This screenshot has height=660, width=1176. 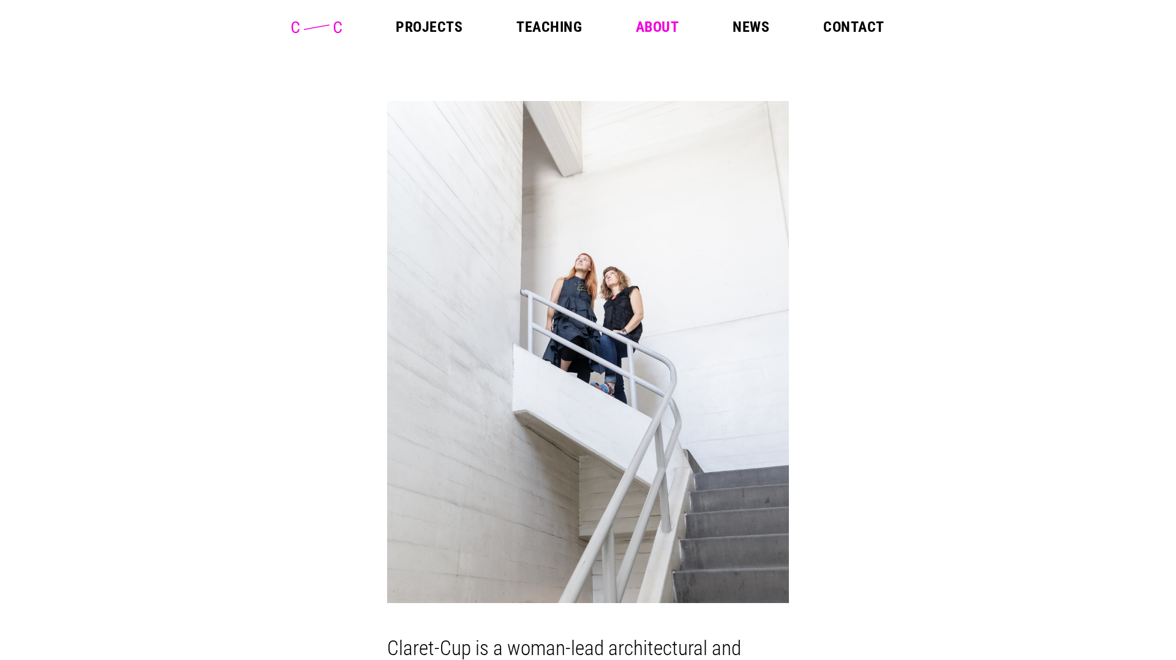 I want to click on a: News, so click(x=751, y=27).